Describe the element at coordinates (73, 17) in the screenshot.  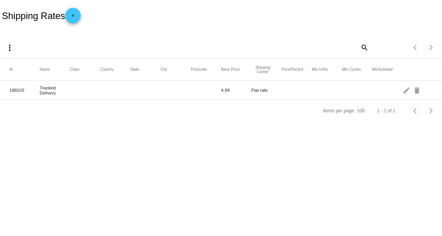
I see `mat-icon: add` at that location.